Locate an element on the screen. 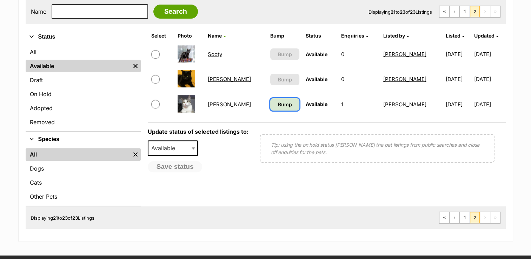  label: Name is located at coordinates (39, 12).